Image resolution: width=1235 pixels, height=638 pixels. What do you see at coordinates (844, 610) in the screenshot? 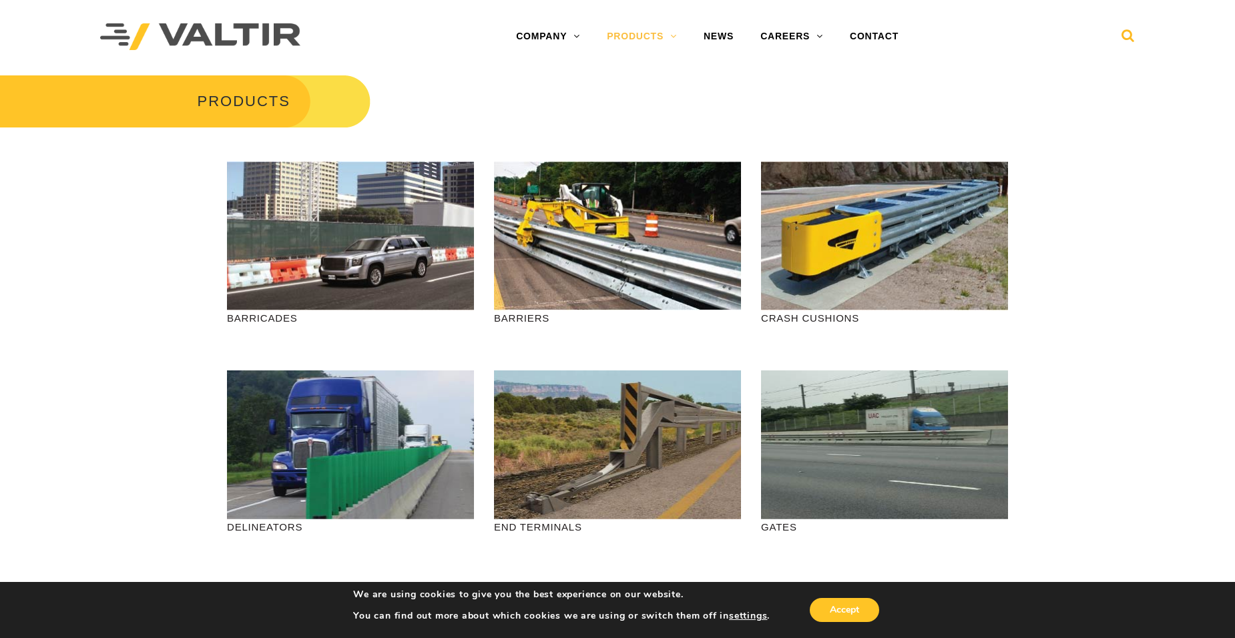
I see `button: Accept` at bounding box center [844, 610].